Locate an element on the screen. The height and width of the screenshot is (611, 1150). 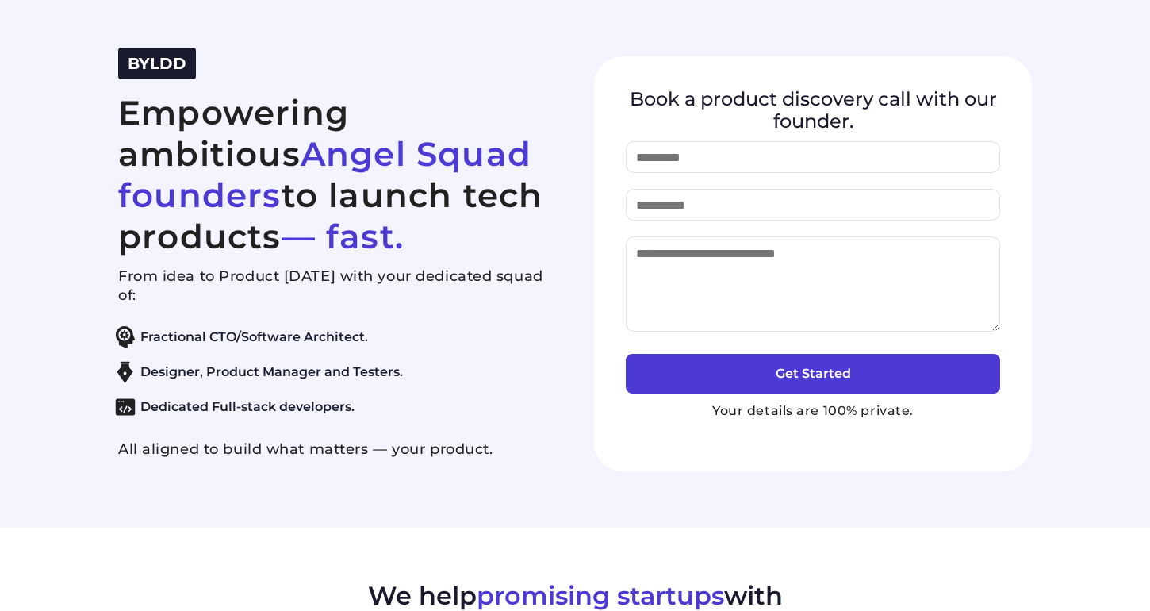
li: Designer, Product Manager and Testers. is located at coordinates (329, 372).